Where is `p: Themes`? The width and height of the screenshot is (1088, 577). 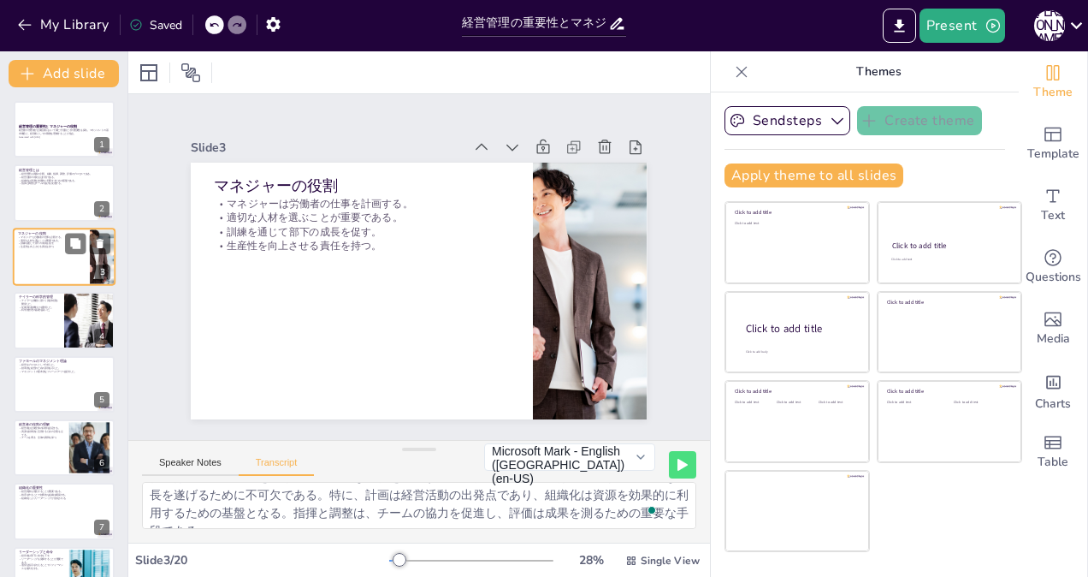 p: Themes is located at coordinates (879, 72).